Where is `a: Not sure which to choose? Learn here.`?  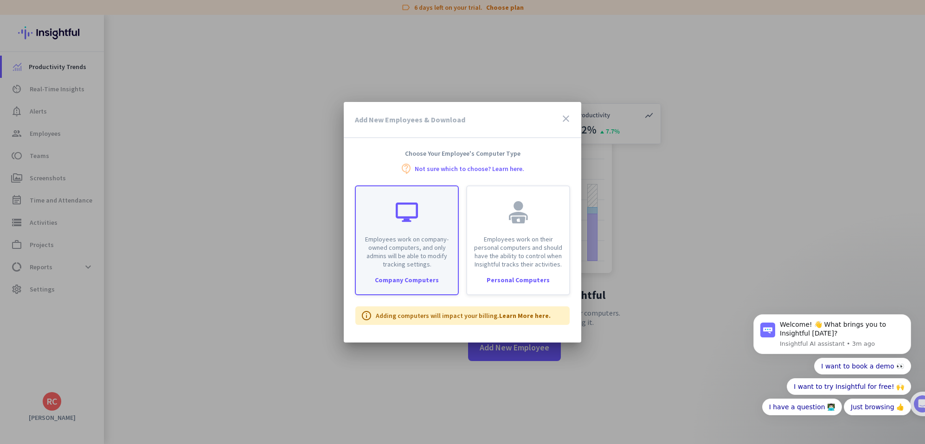
a: Not sure which to choose? Learn here. is located at coordinates (469, 169).